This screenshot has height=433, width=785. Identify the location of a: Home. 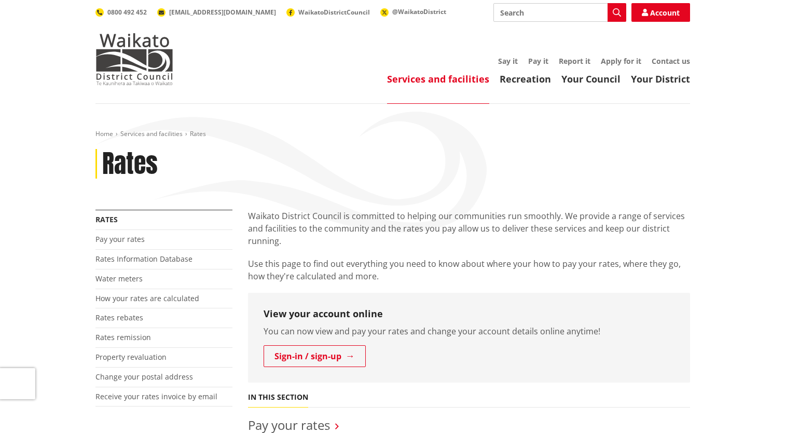
(104, 133).